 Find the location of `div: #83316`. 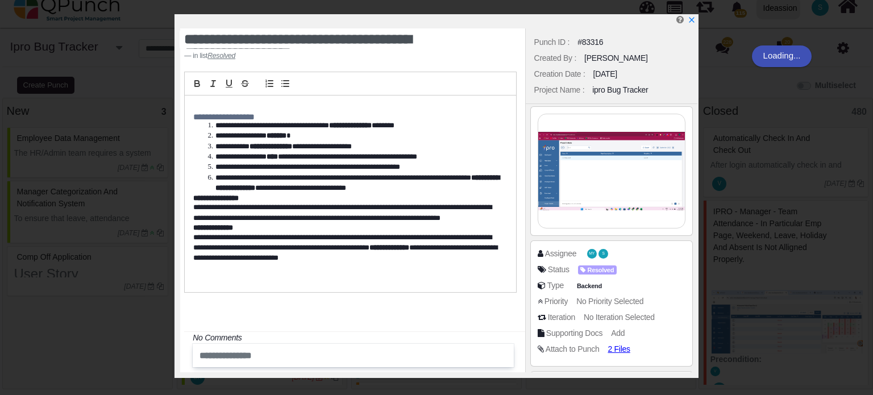

div: #83316 is located at coordinates (590, 42).